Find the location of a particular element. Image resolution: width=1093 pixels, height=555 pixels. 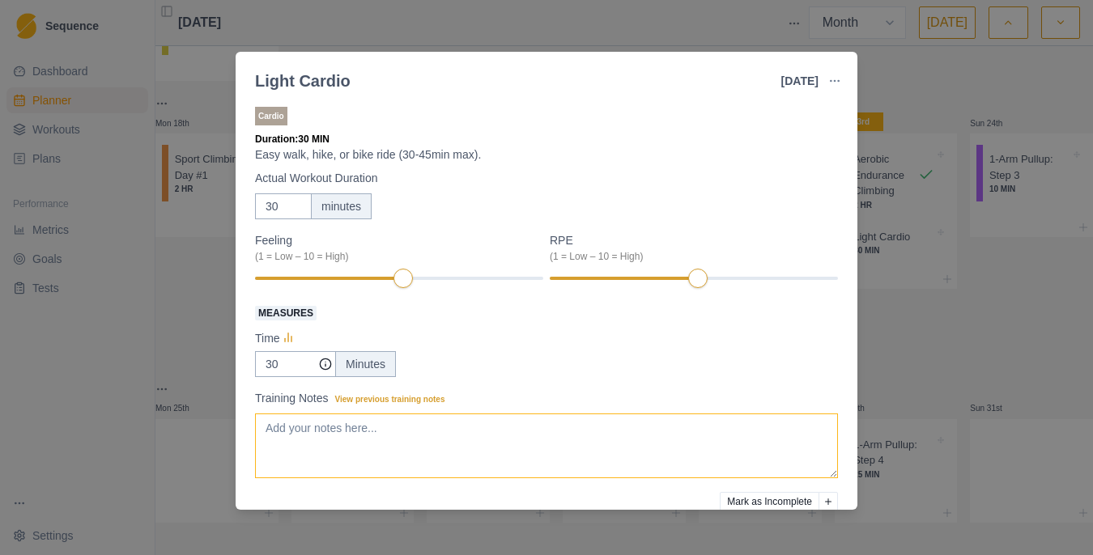

p: Easy walk, hike, or bike ride (30-45min max). is located at coordinates (546, 155).